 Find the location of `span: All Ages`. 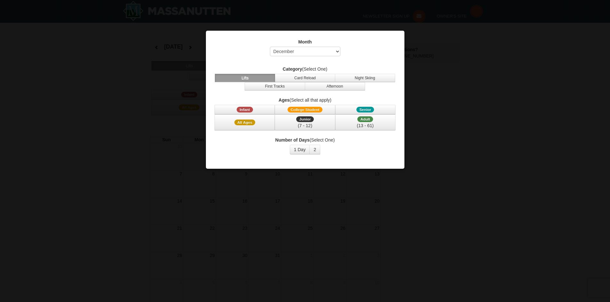

span: All Ages is located at coordinates (244, 123).